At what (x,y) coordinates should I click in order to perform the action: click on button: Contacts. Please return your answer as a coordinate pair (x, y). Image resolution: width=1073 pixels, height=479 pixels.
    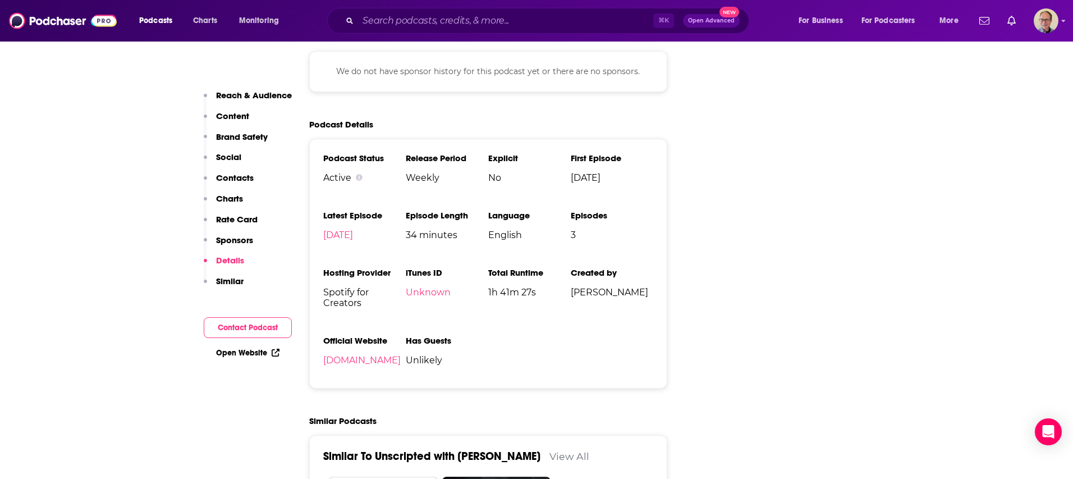
    Looking at the image, I should click on (228, 182).